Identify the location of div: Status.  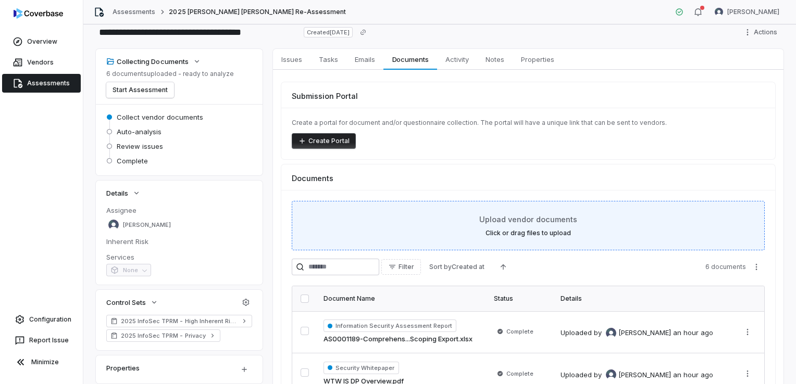
(521, 299).